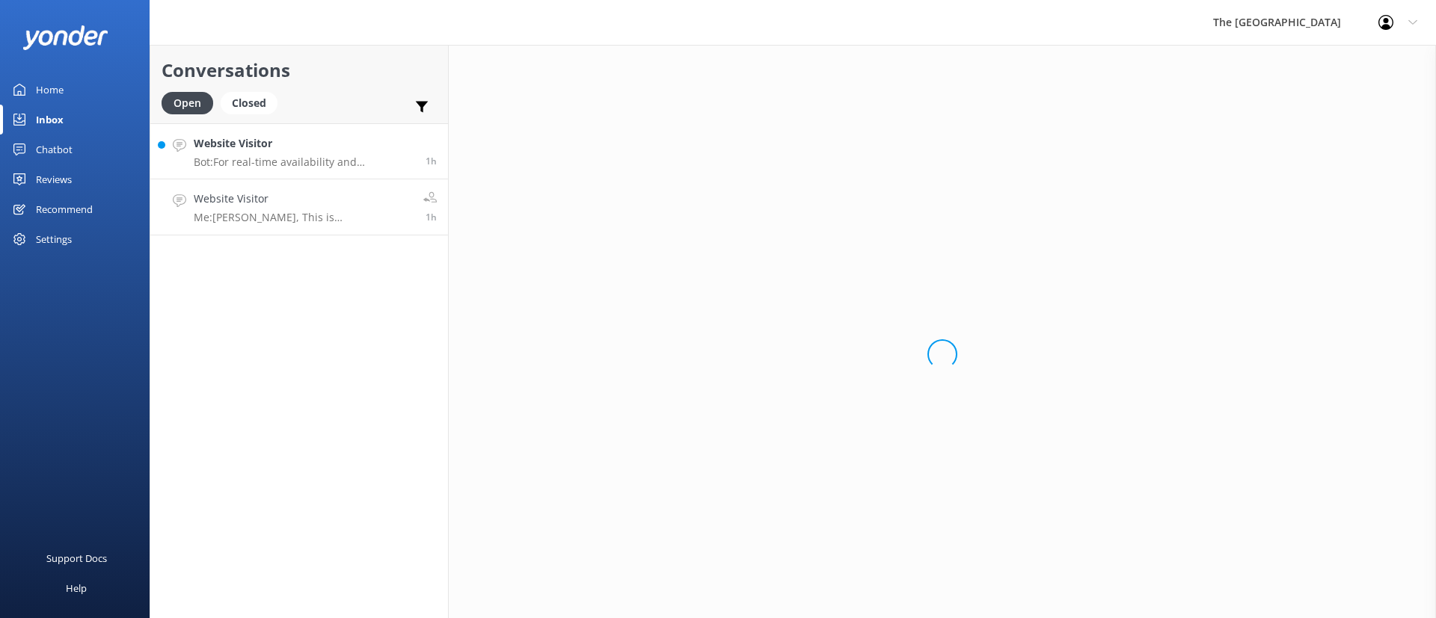 The width and height of the screenshot is (1436, 618). What do you see at coordinates (299, 70) in the screenshot?
I see `h2: Conversations` at bounding box center [299, 70].